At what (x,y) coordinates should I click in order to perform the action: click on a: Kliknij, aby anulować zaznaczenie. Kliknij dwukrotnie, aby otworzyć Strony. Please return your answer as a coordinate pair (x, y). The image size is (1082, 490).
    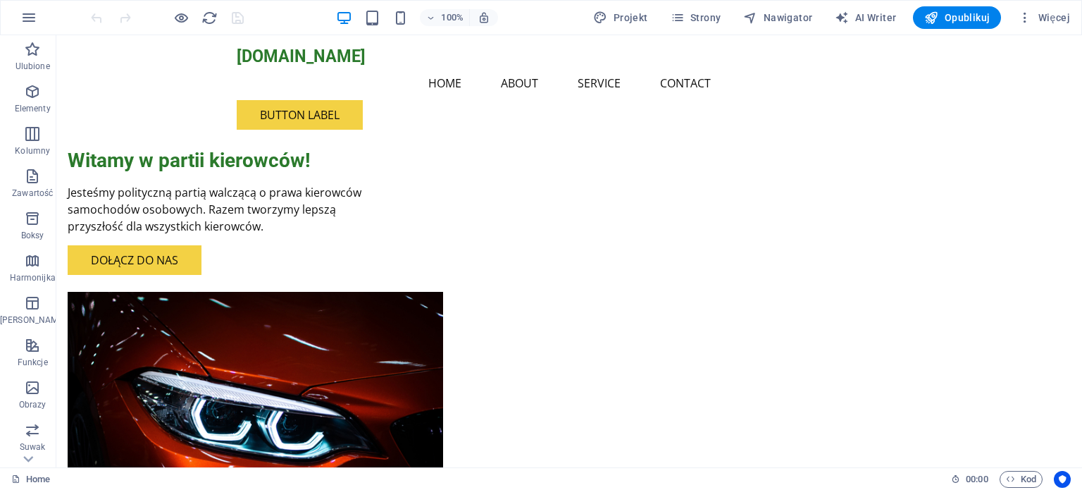
    Looking at the image, I should click on (30, 479).